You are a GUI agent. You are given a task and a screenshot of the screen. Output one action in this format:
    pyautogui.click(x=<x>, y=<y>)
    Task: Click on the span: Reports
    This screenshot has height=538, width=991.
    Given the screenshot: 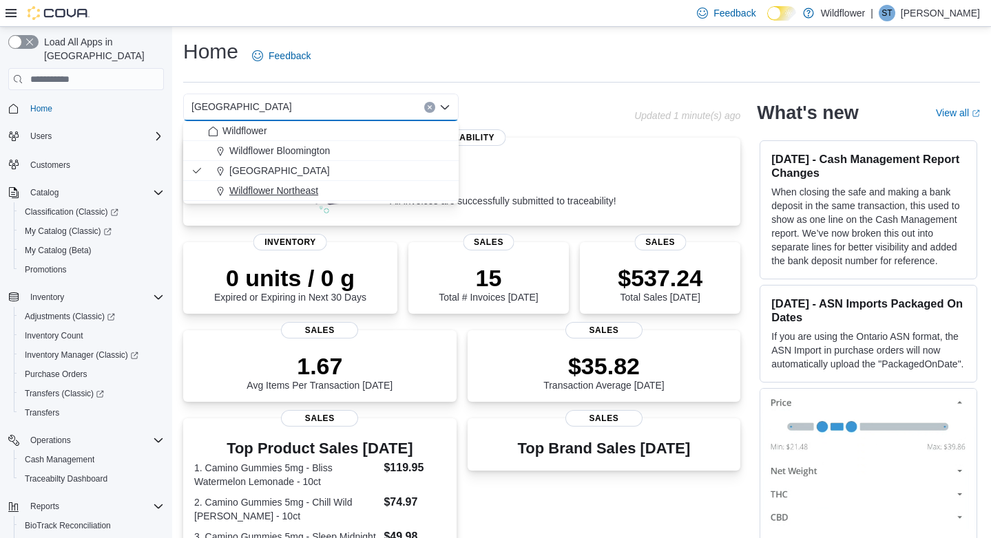 What is the action you would take?
    pyautogui.click(x=94, y=507)
    